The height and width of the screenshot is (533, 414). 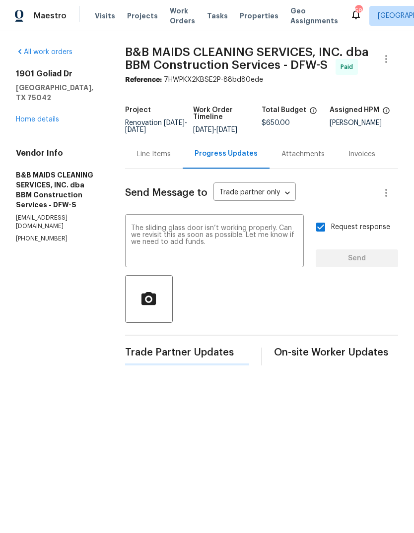 What do you see at coordinates (358, 11) in the screenshot?
I see `div: 58` at bounding box center [358, 11].